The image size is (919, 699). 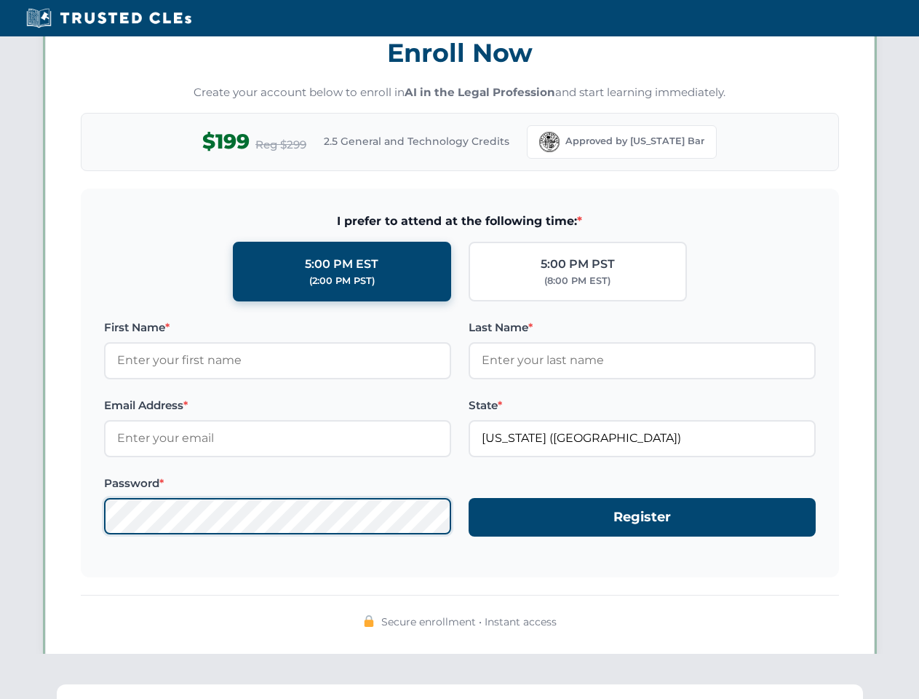 What do you see at coordinates (642, 438) in the screenshot?
I see `input: Florida (FL)` at bounding box center [642, 438].